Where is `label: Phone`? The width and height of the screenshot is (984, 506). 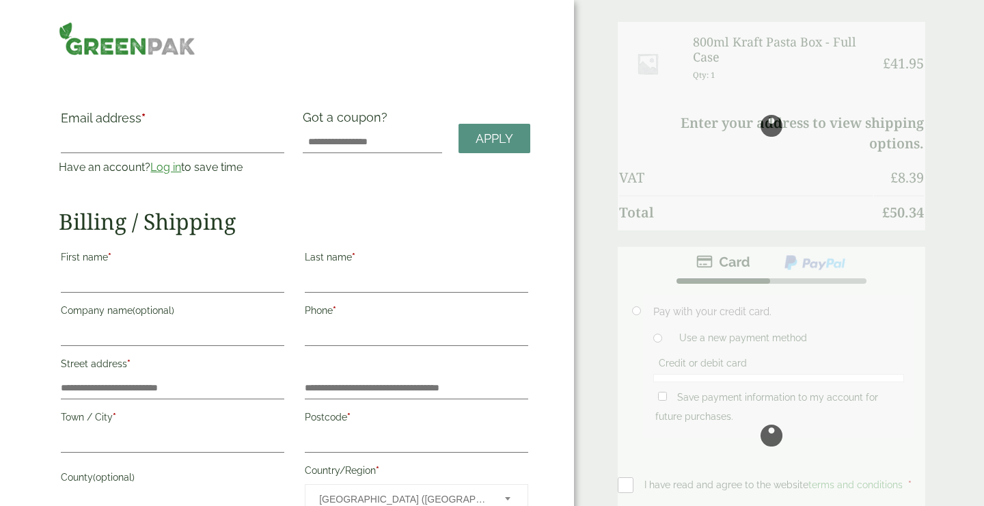
label: Phone is located at coordinates (416, 312).